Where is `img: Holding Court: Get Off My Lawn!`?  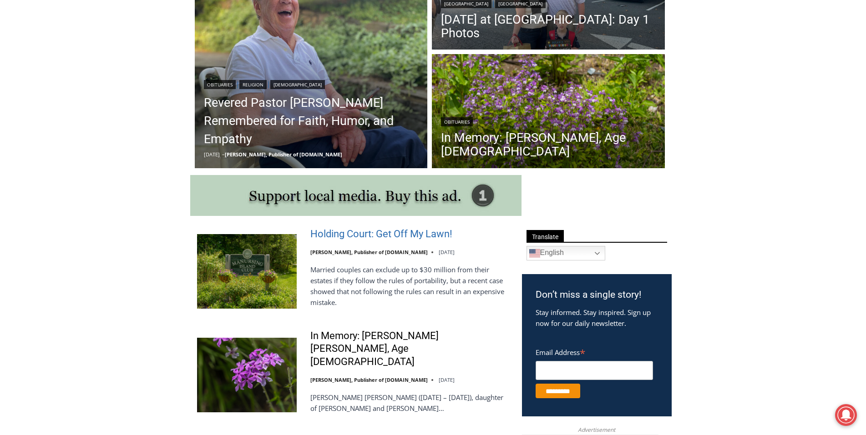
img: Holding Court: Get Off My Lawn! is located at coordinates (247, 272).